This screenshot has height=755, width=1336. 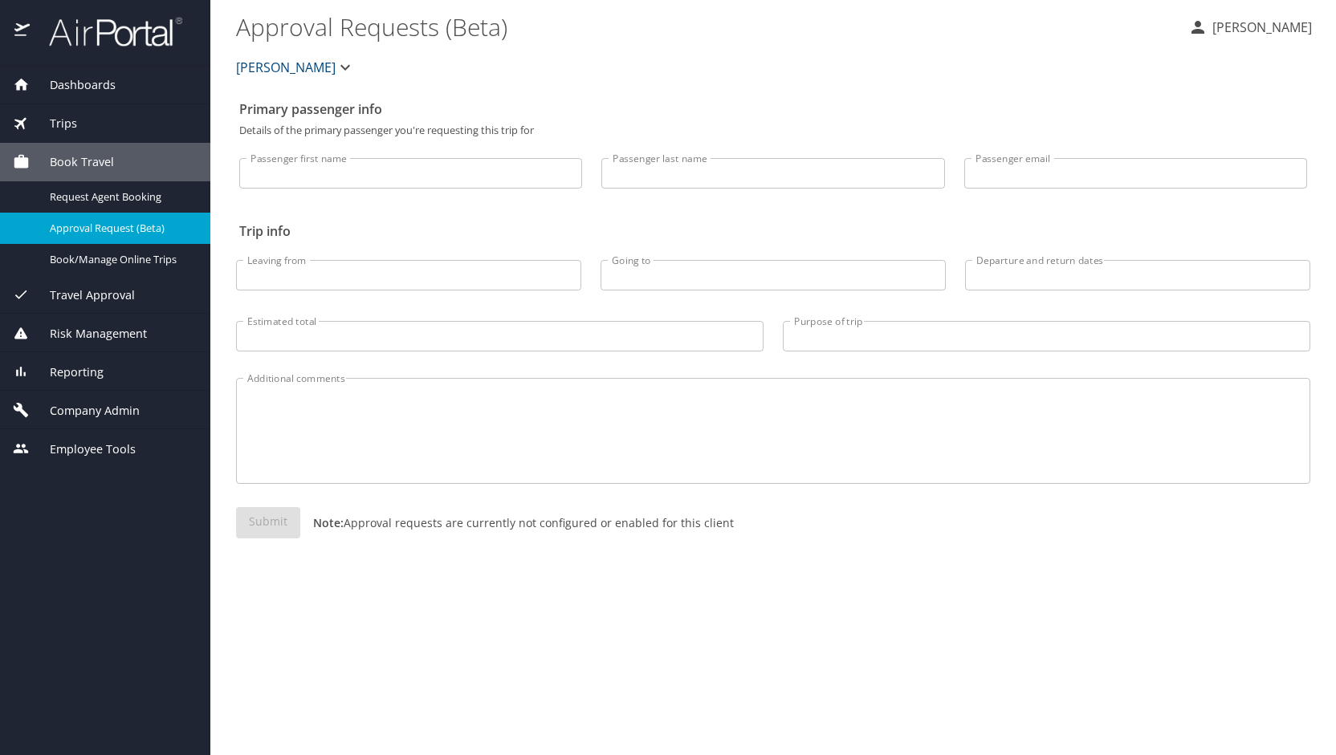 I want to click on img: icon-airportal.png, so click(x=22, y=31).